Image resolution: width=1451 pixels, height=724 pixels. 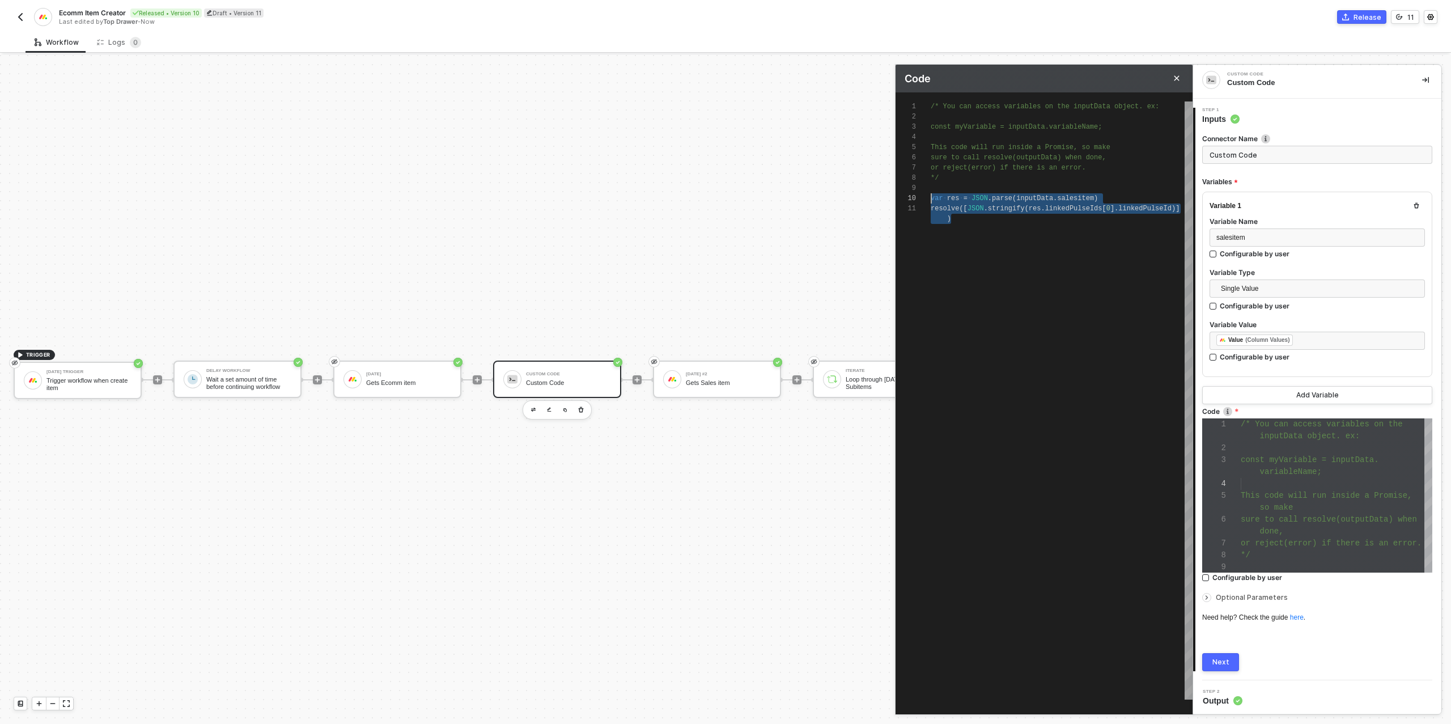 What do you see at coordinates (1318, 155) in the screenshot?
I see `input: Enter description` at bounding box center [1318, 155].